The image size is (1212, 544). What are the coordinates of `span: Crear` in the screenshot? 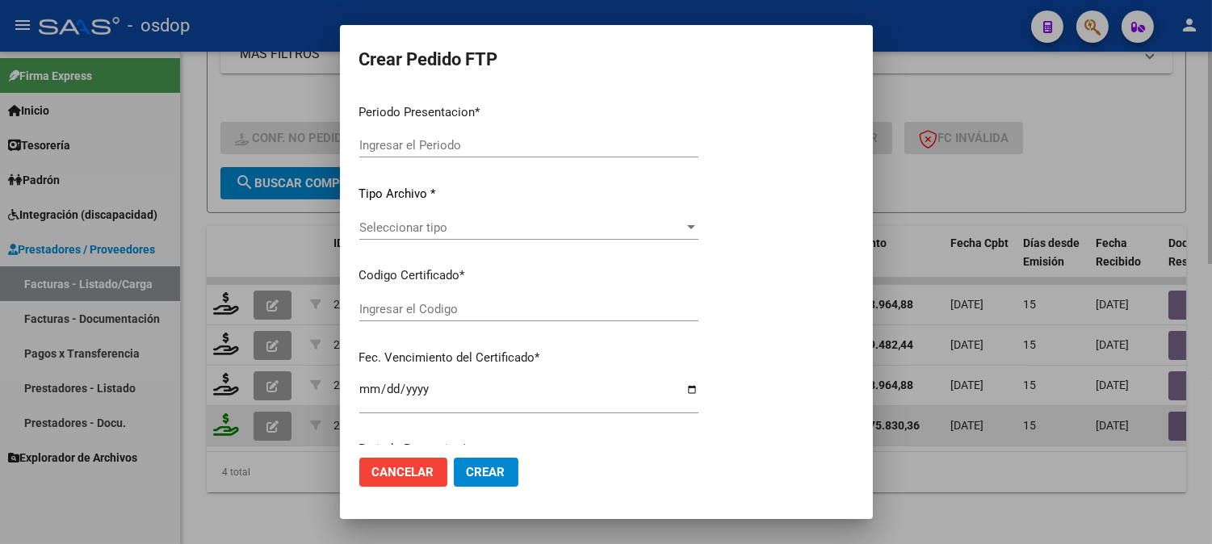 It's located at (486, 472).